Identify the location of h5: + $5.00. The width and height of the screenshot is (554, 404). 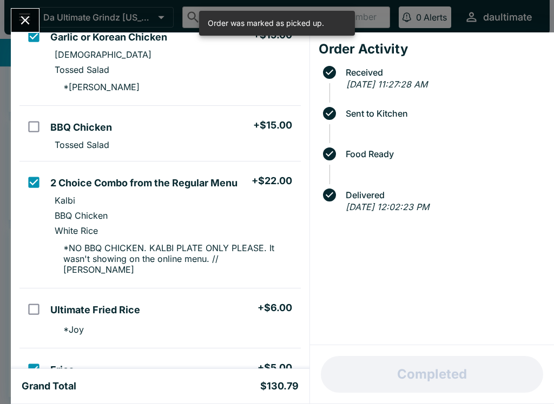
(275, 368).